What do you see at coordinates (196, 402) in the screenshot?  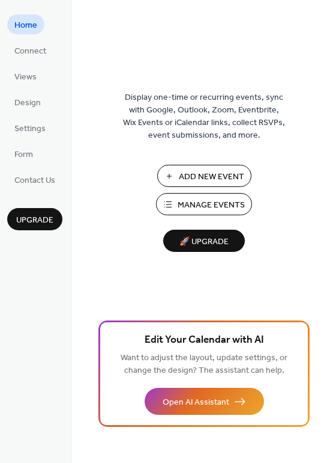 I see `span: Open AI Assistant` at bounding box center [196, 402].